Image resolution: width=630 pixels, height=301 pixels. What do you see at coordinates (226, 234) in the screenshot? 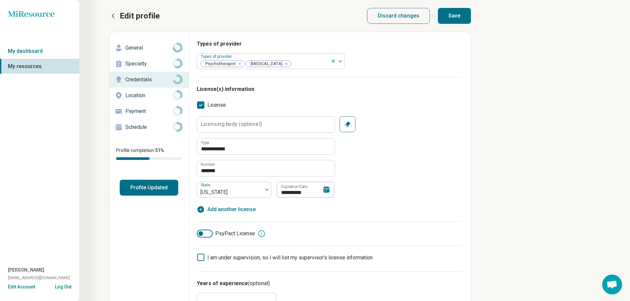
I see `label: PsyPact License` at bounding box center [226, 234].